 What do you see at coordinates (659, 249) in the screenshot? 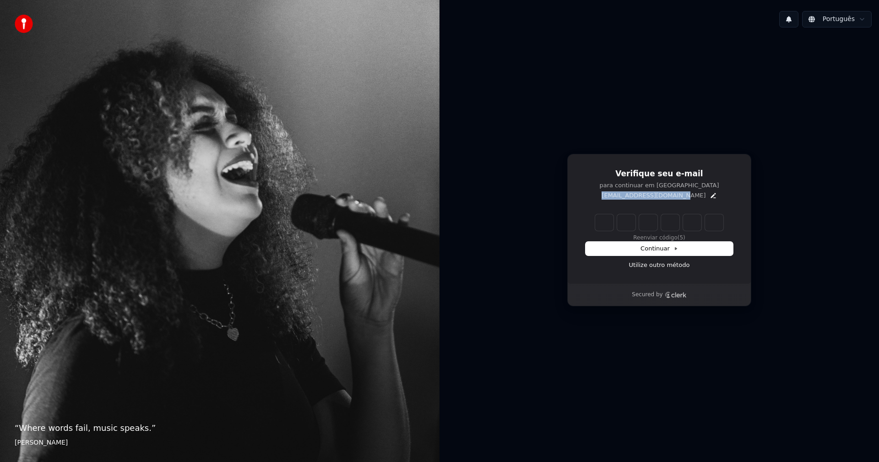
I see `span: Continuar` at bounding box center [659, 249].